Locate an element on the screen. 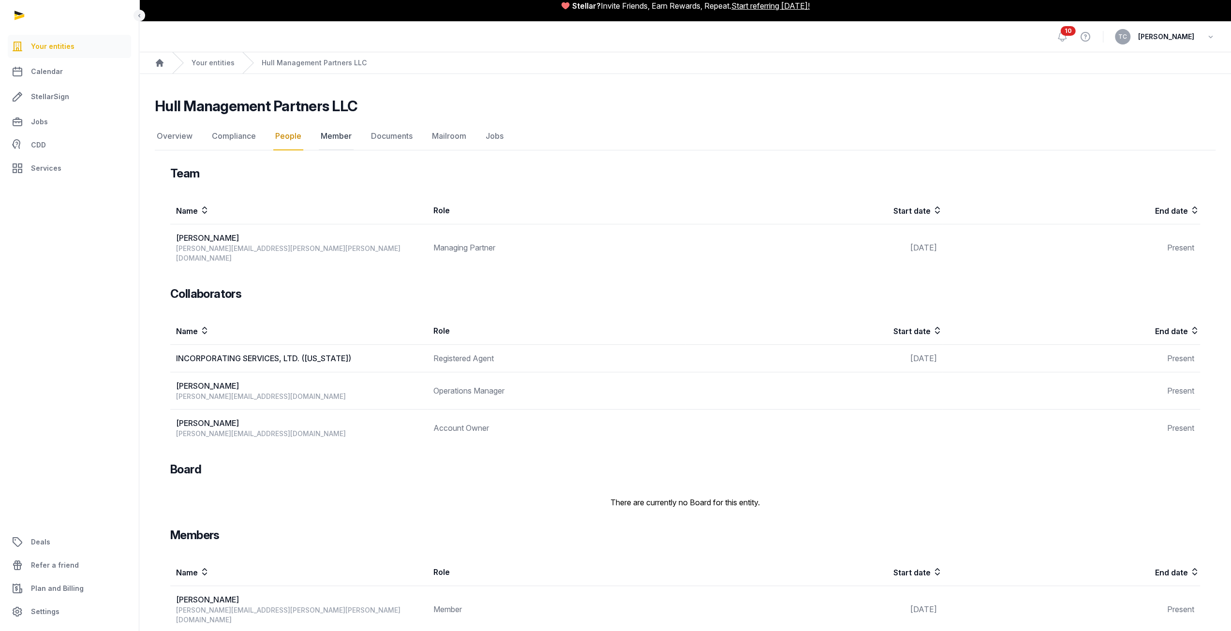 The height and width of the screenshot is (631, 1231). h3: Team is located at coordinates (185, 174).